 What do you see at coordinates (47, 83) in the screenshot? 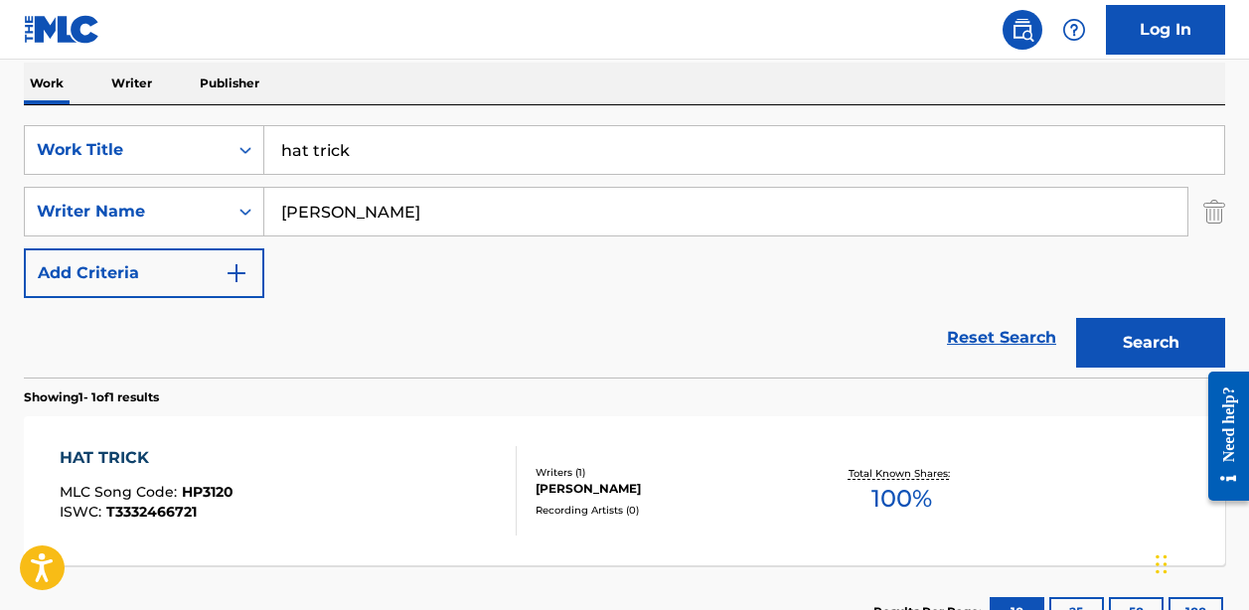
I see `p: Work` at bounding box center [47, 83].